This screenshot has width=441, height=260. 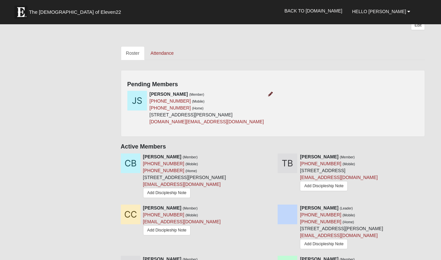 I want to click on h4: Pending Members, so click(x=273, y=85).